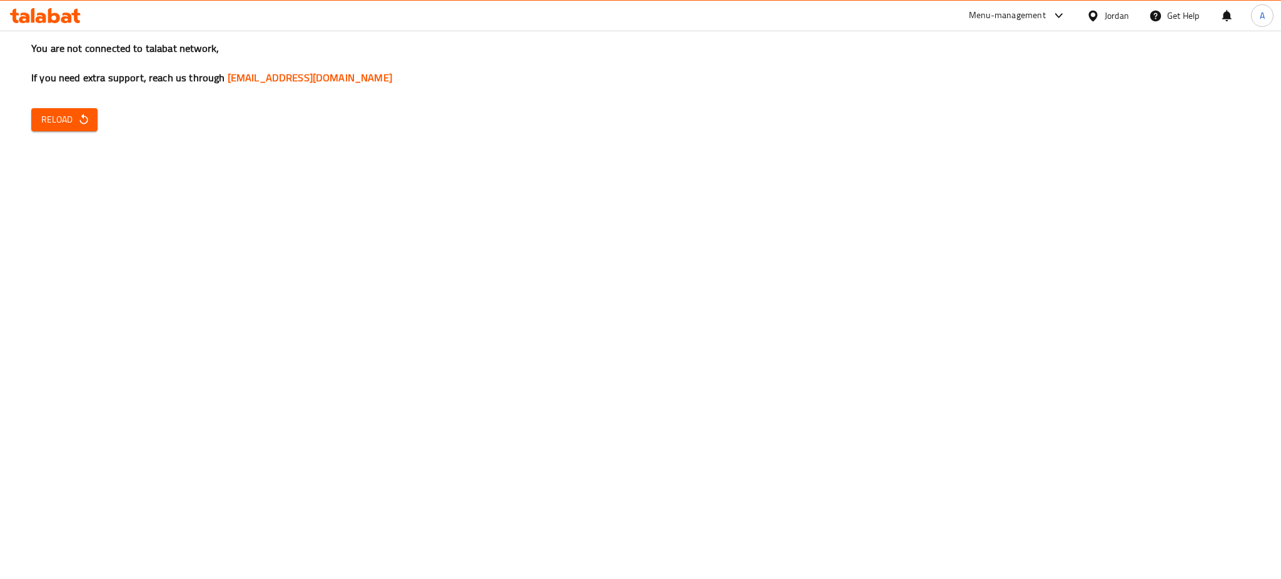  Describe the element at coordinates (1007, 16) in the screenshot. I see `div: Menu-management` at that location.